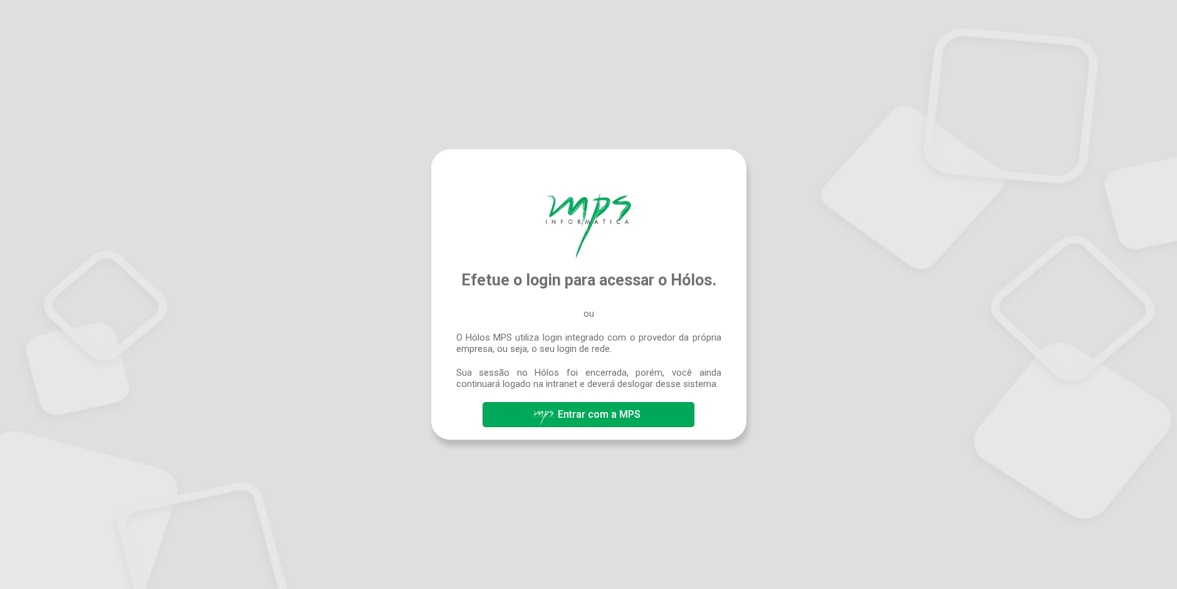  I want to click on span: Efetue o login para acessar o Hólos., so click(589, 280).